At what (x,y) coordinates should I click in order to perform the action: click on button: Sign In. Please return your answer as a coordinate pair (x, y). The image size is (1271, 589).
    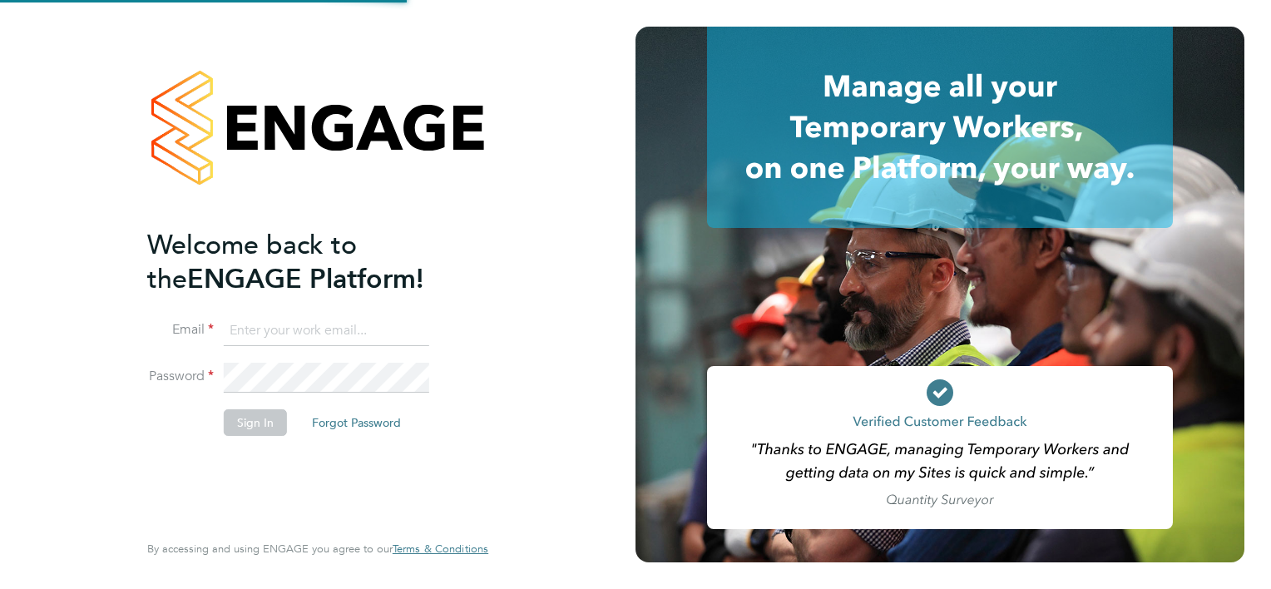
    Looking at the image, I should click on (255, 423).